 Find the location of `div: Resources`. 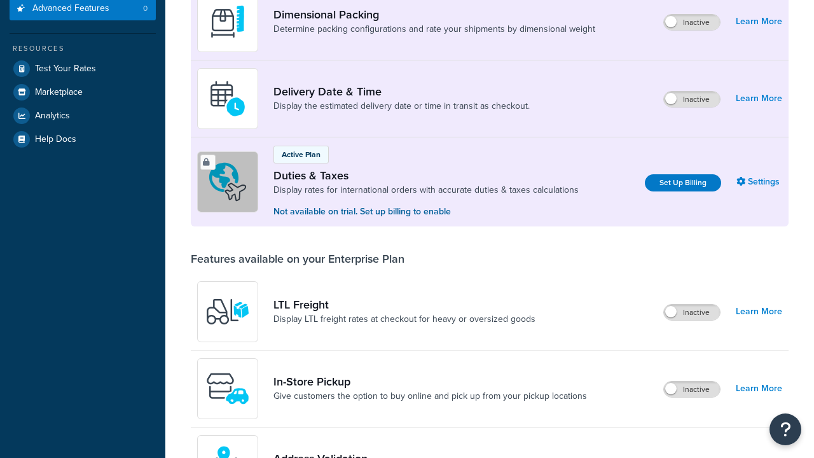

div: Resources is located at coordinates (83, 48).